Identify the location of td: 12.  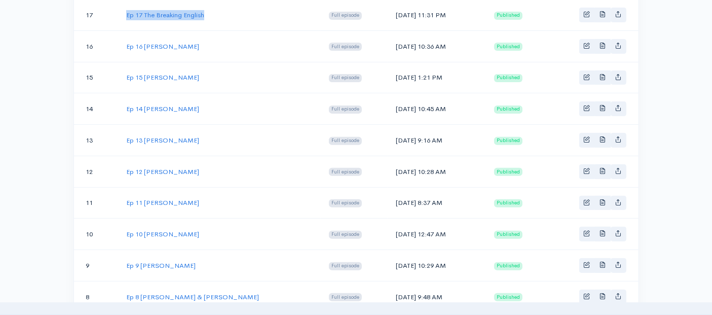
(96, 171).